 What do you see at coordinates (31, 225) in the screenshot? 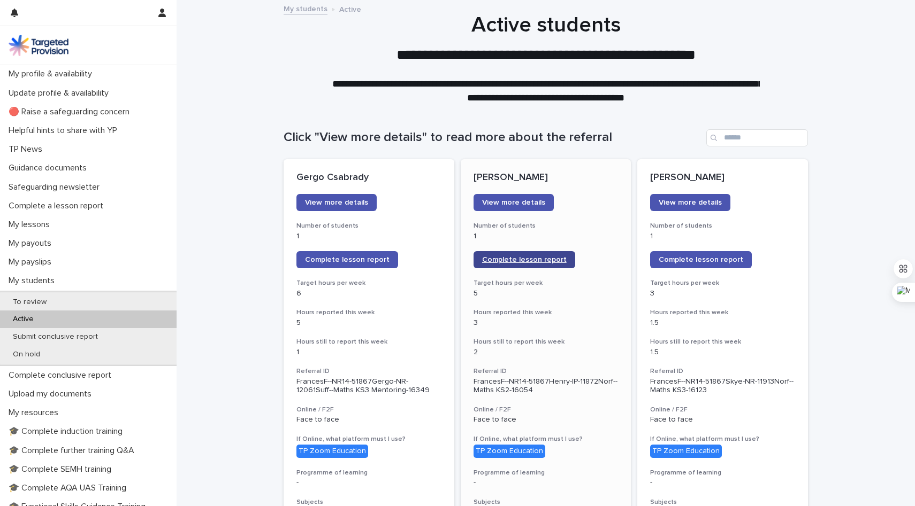
I see `p: My lessons` at bounding box center [31, 225].